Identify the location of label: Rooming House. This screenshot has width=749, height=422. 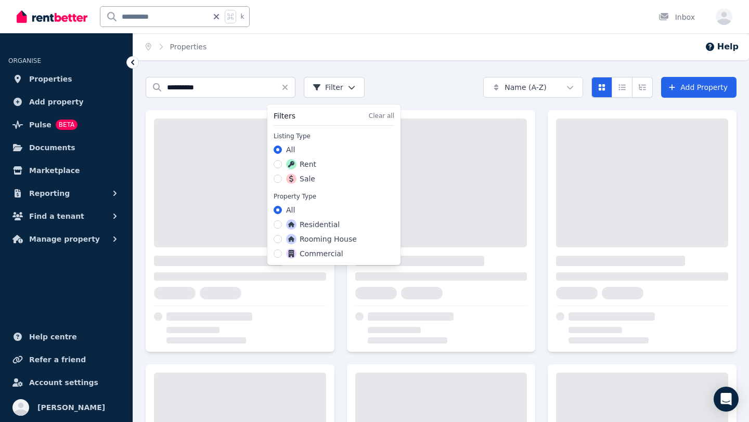
(321, 239).